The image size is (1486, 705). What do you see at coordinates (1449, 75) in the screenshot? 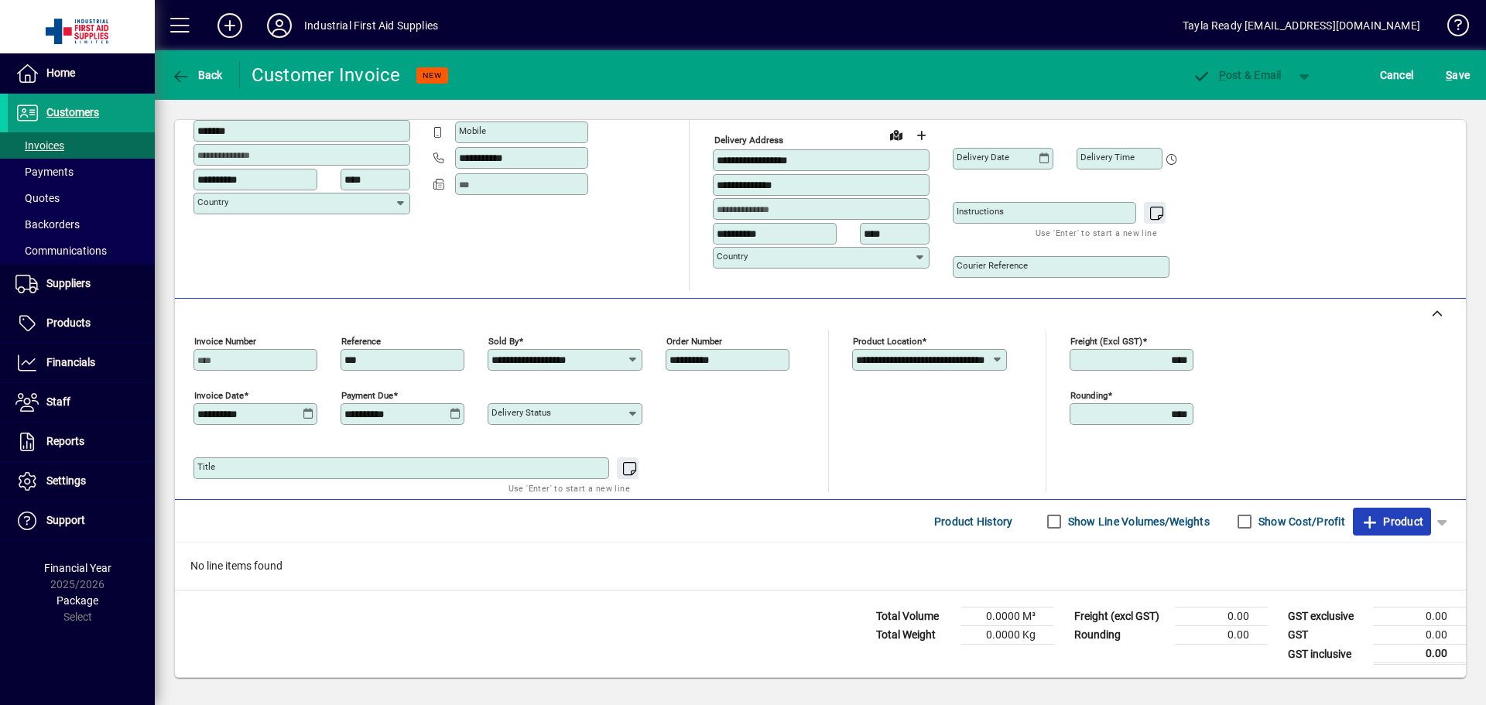
I see `span: S` at bounding box center [1449, 75].